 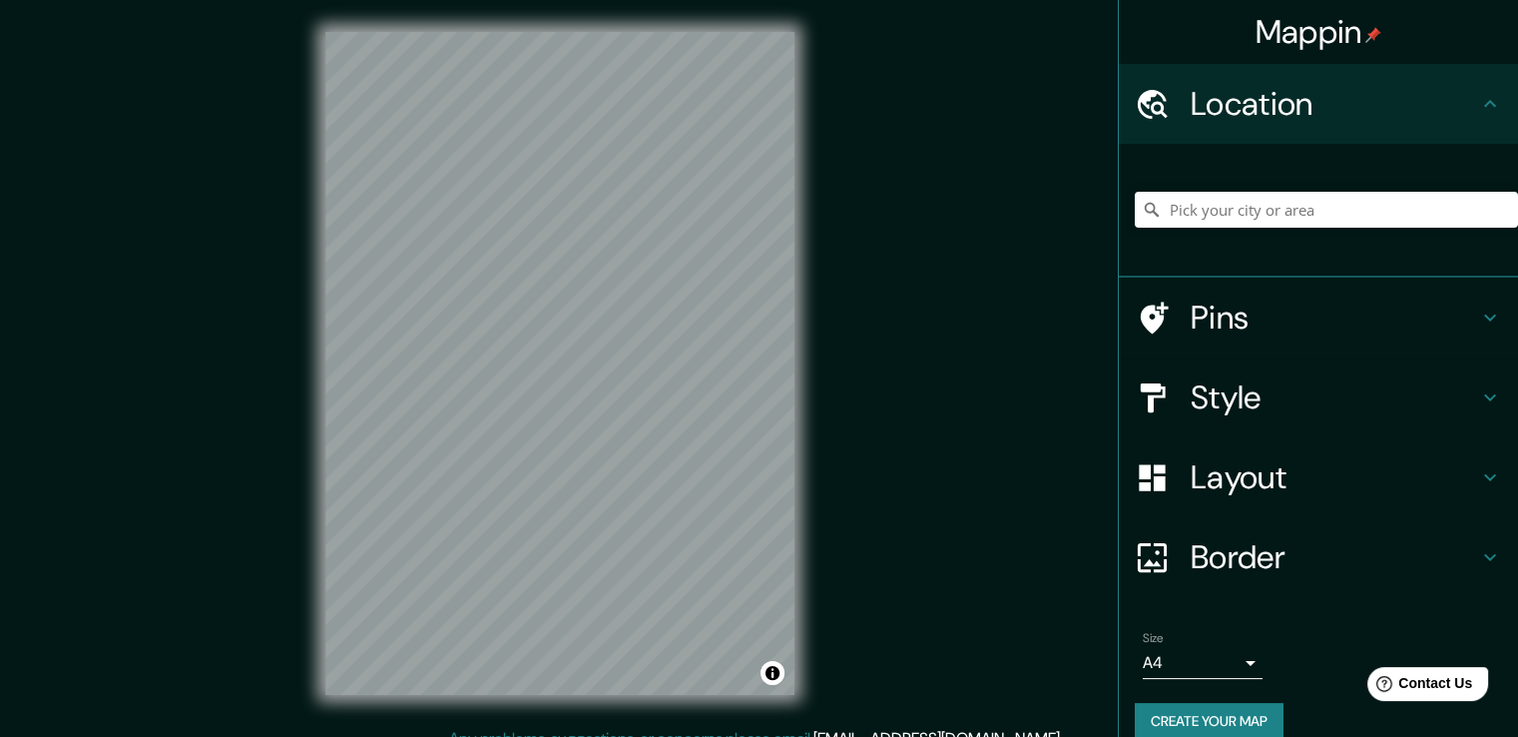 What do you see at coordinates (1153, 638) in the screenshot?
I see `label: Size` at bounding box center [1153, 638].